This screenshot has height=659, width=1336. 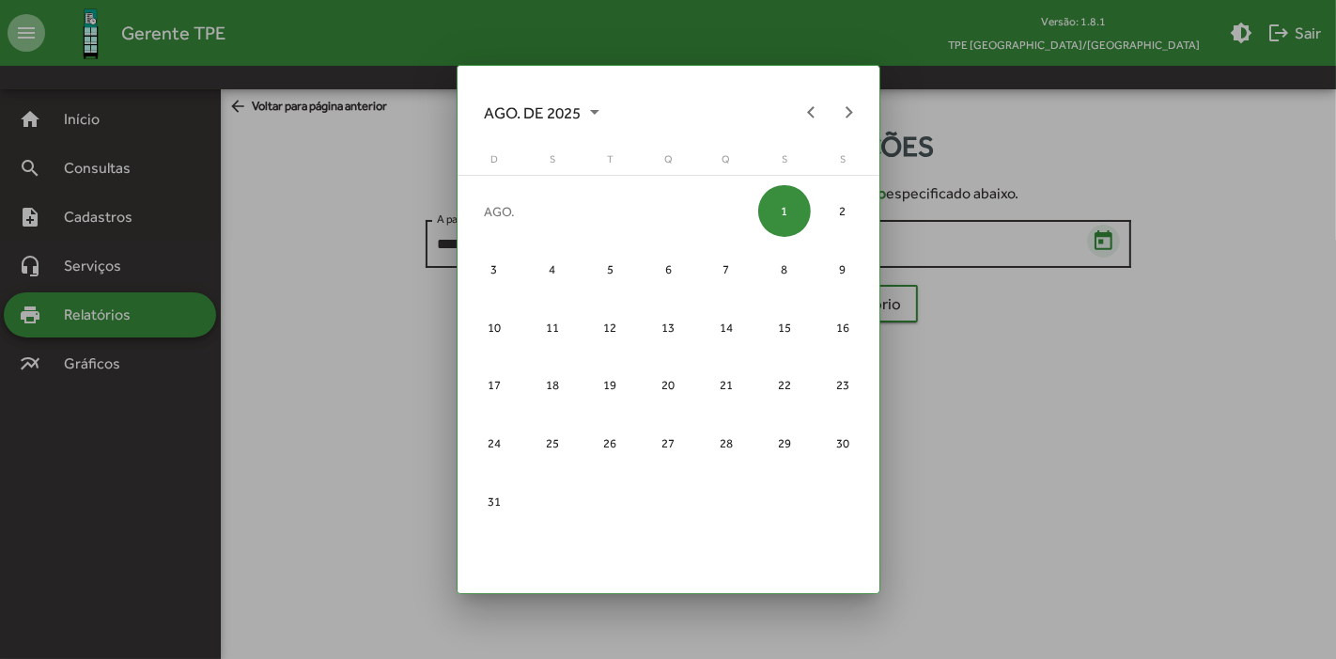 What do you see at coordinates (842, 443) in the screenshot?
I see `td: 30 de agosto de 2025` at bounding box center [842, 443].